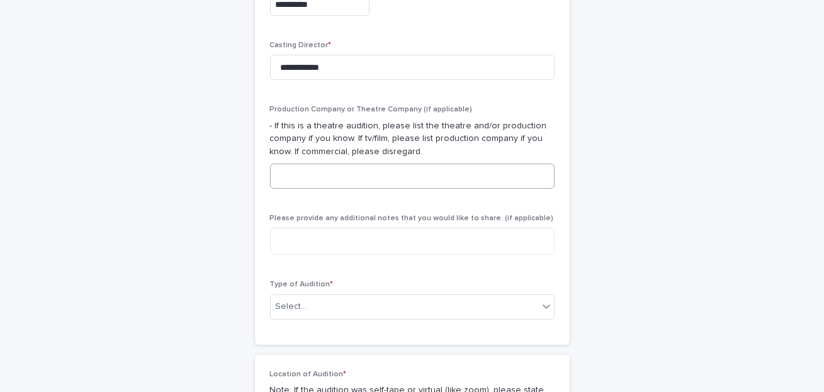 Image resolution: width=824 pixels, height=392 pixels. Describe the element at coordinates (412, 218) in the screenshot. I see `span: Please provide any additional notes that you would like to share. (if applicable)` at that location.